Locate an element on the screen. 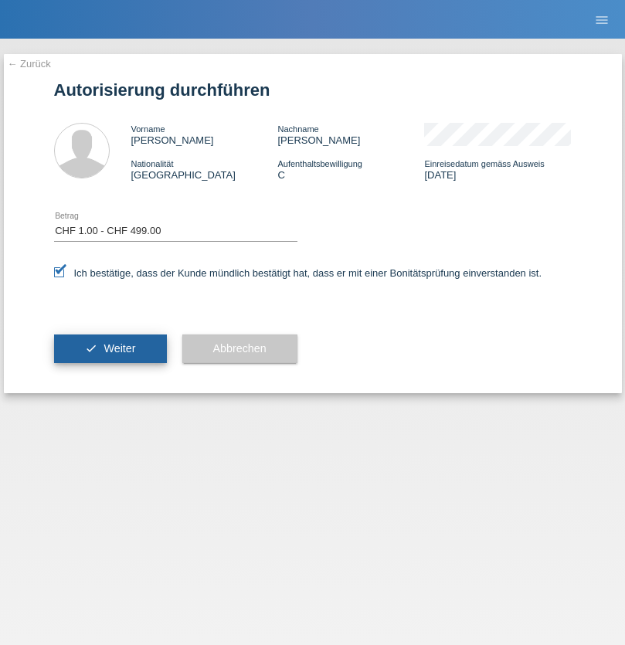 The width and height of the screenshot is (625, 645). i: check is located at coordinates (91, 348).